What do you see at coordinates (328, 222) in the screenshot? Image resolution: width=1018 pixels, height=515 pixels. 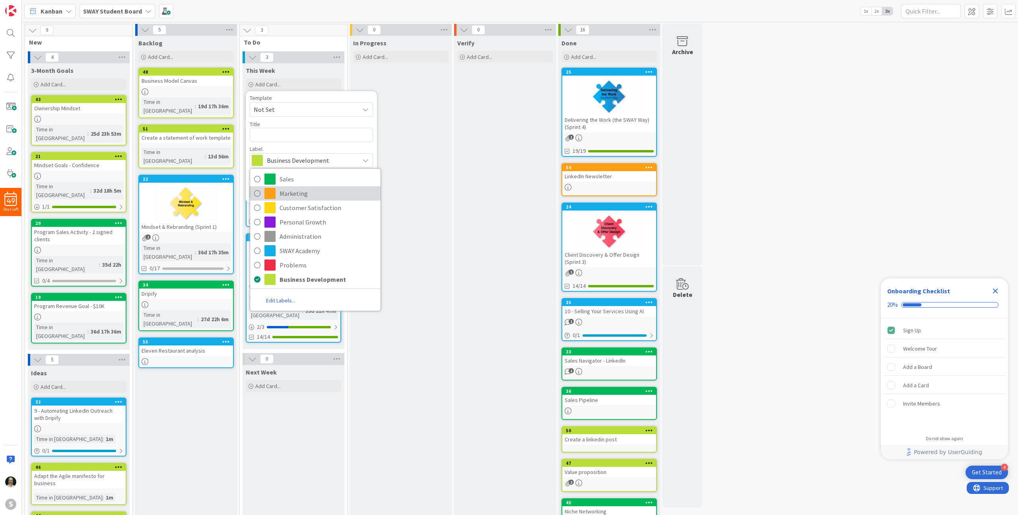 I see `span: Personal Growth` at bounding box center [328, 222].